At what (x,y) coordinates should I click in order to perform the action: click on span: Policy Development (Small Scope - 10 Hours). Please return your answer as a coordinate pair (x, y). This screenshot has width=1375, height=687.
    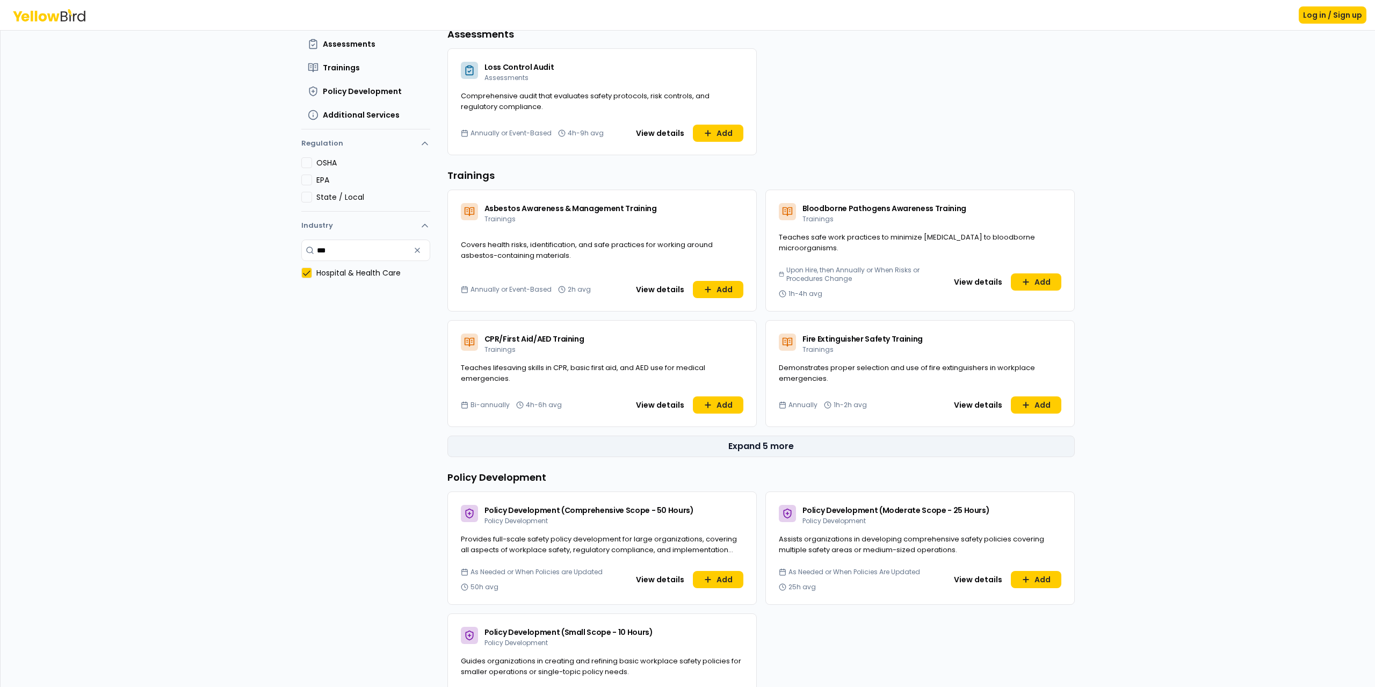
    Looking at the image, I should click on (569, 632).